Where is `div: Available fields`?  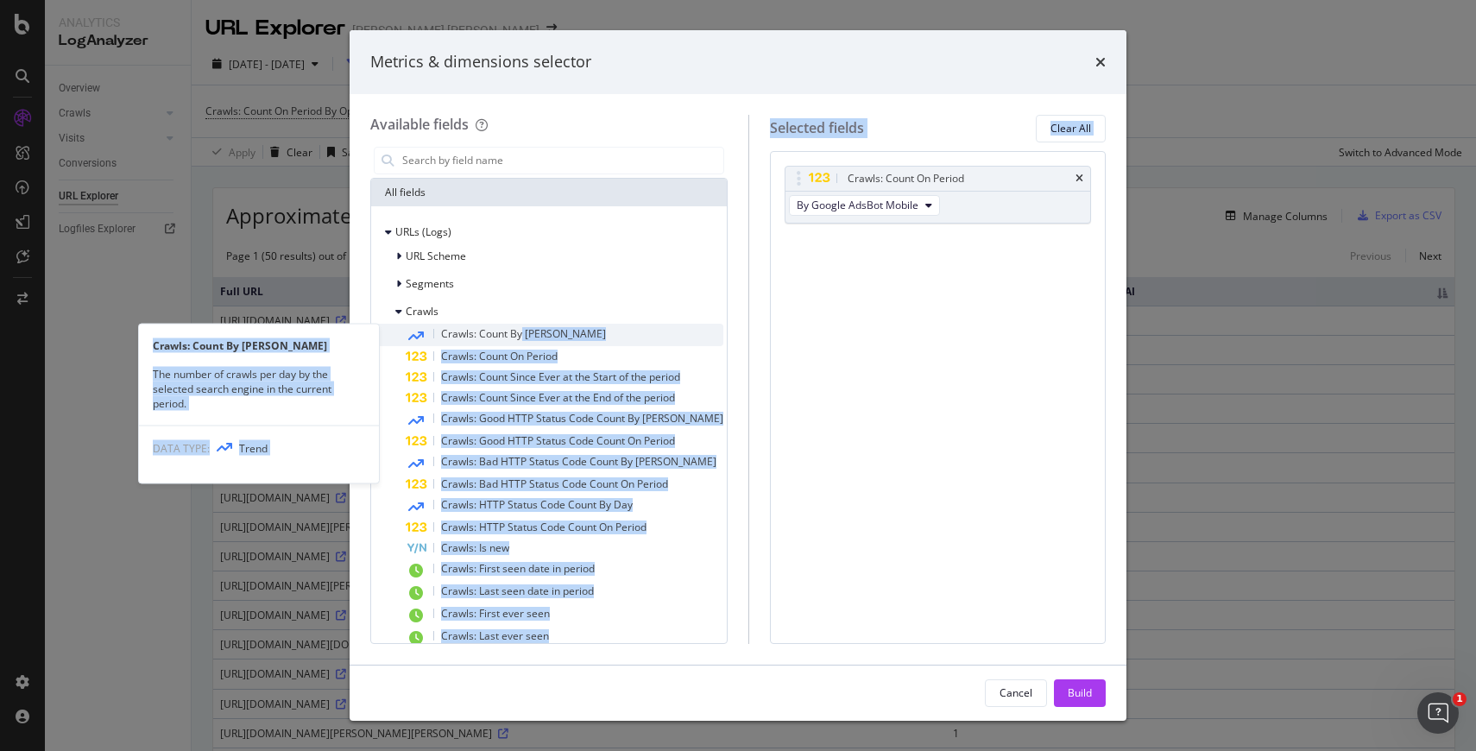 div: Available fields is located at coordinates (419, 124).